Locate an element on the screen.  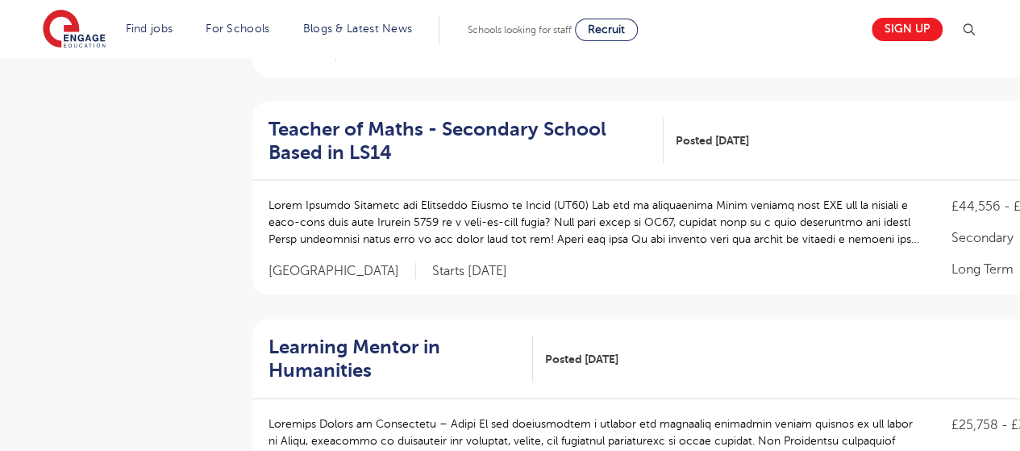
a: For Schools is located at coordinates (237, 28).